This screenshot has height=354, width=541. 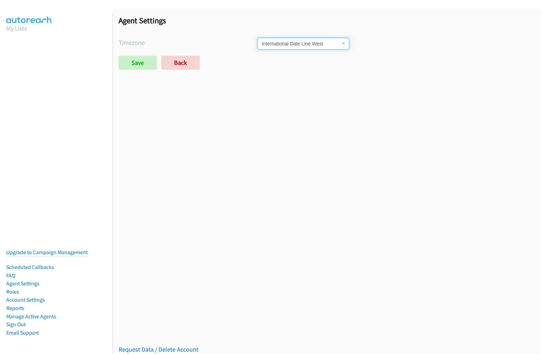 I want to click on a: Back, so click(x=180, y=63).